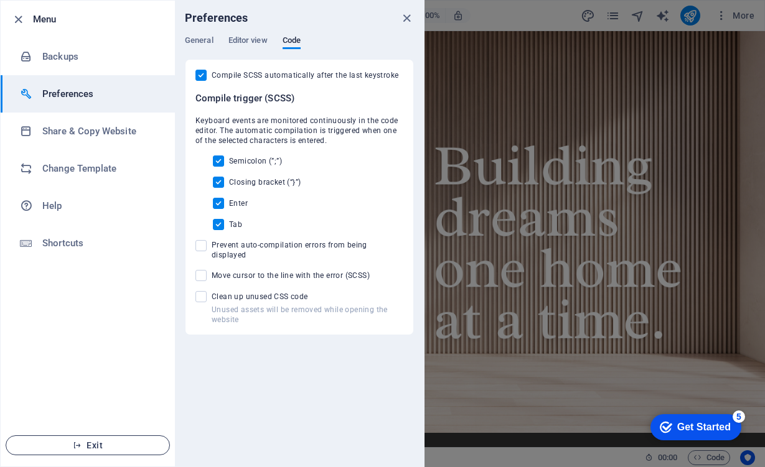 The width and height of the screenshot is (765, 467). I want to click on button: Exit, so click(88, 445).